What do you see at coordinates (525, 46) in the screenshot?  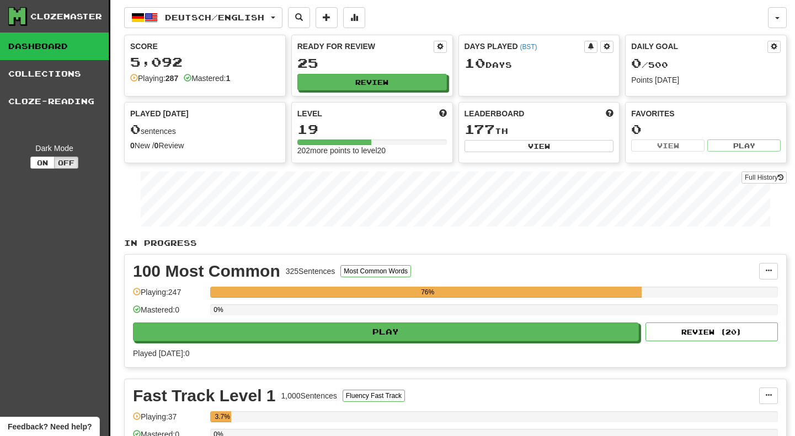 I see `div: Days Played` at bounding box center [525, 46].